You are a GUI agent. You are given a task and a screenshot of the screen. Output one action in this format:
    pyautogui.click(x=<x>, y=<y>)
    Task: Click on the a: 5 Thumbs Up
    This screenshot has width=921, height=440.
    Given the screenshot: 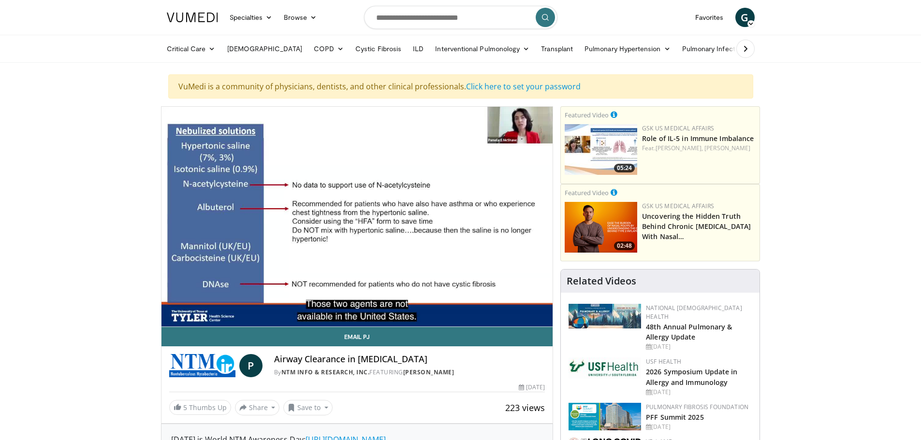 What is the action you would take?
    pyautogui.click(x=200, y=408)
    